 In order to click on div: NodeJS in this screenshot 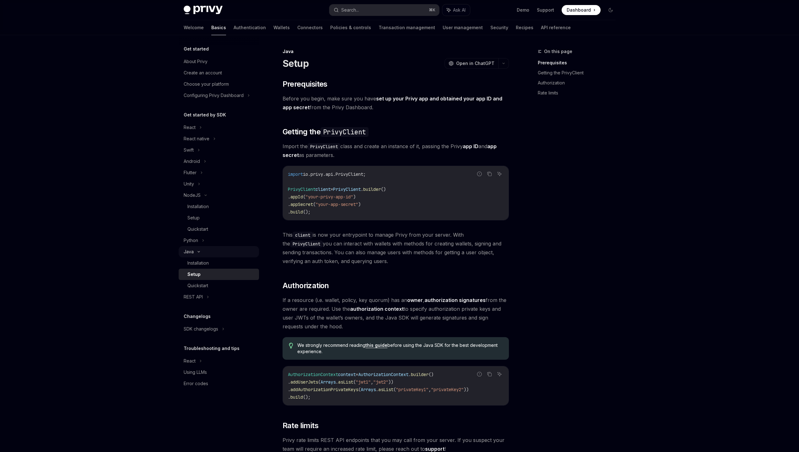, I will do `click(192, 195)`.